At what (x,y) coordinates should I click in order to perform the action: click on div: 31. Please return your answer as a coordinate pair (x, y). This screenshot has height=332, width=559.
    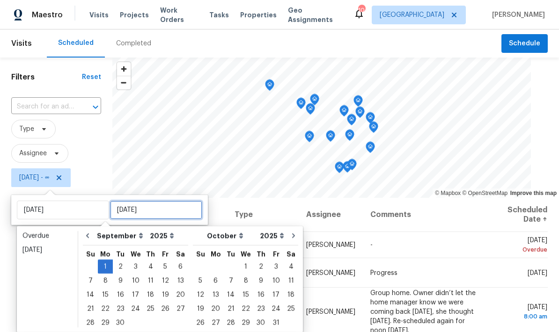
    Looking at the image, I should click on (276, 323).